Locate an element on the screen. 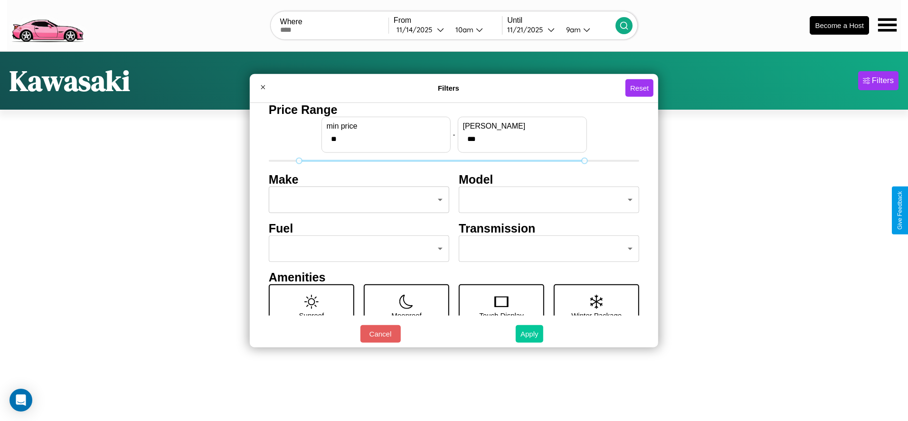  div: Give Feedback is located at coordinates (900, 210).